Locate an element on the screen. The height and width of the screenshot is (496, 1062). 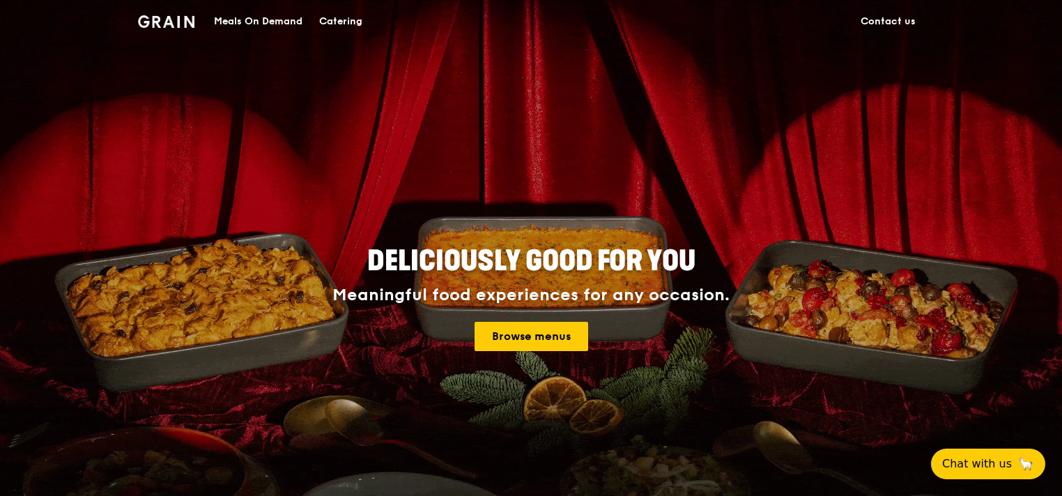
a: Browse menus is located at coordinates (531, 337).